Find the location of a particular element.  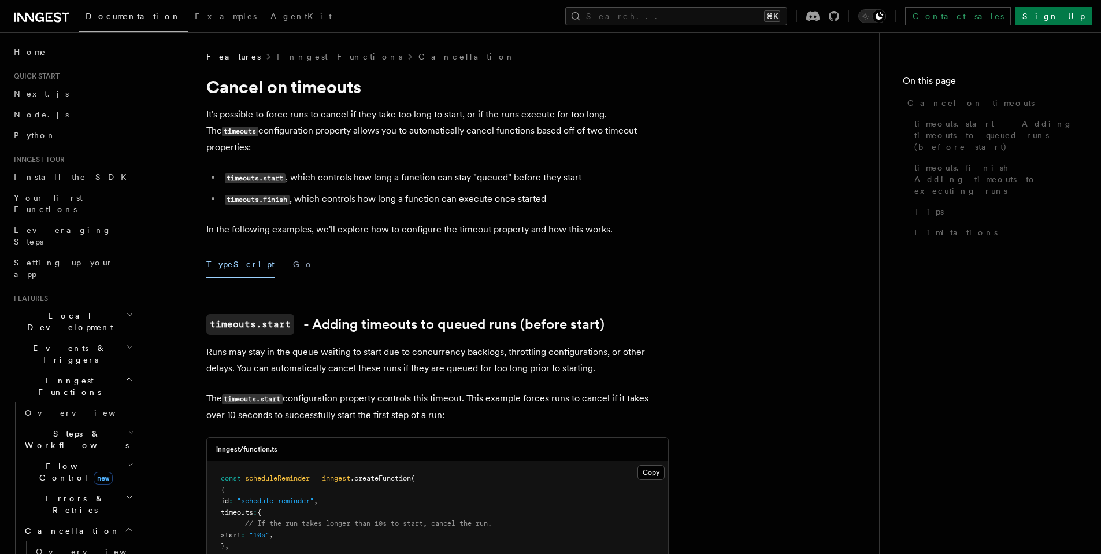

button: Go is located at coordinates (303, 264).